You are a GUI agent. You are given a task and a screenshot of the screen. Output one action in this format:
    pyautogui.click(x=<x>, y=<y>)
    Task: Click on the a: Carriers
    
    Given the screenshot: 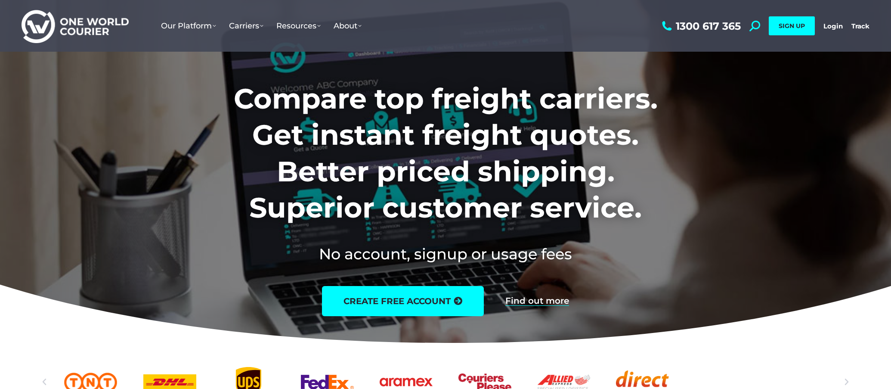 What is the action you would take?
    pyautogui.click(x=246, y=26)
    